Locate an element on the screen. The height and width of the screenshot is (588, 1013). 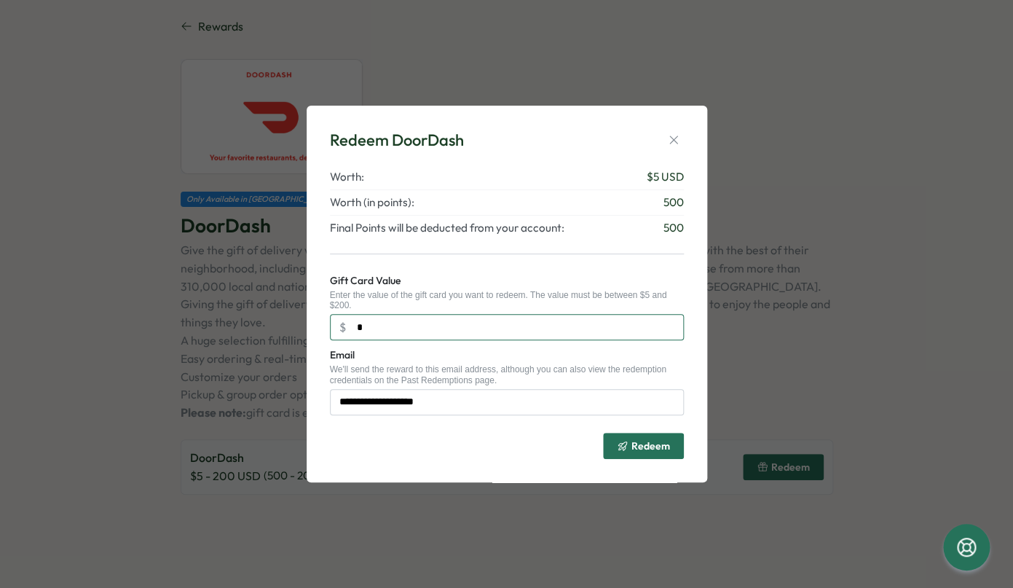
label: Gift Card Value is located at coordinates (365, 281).